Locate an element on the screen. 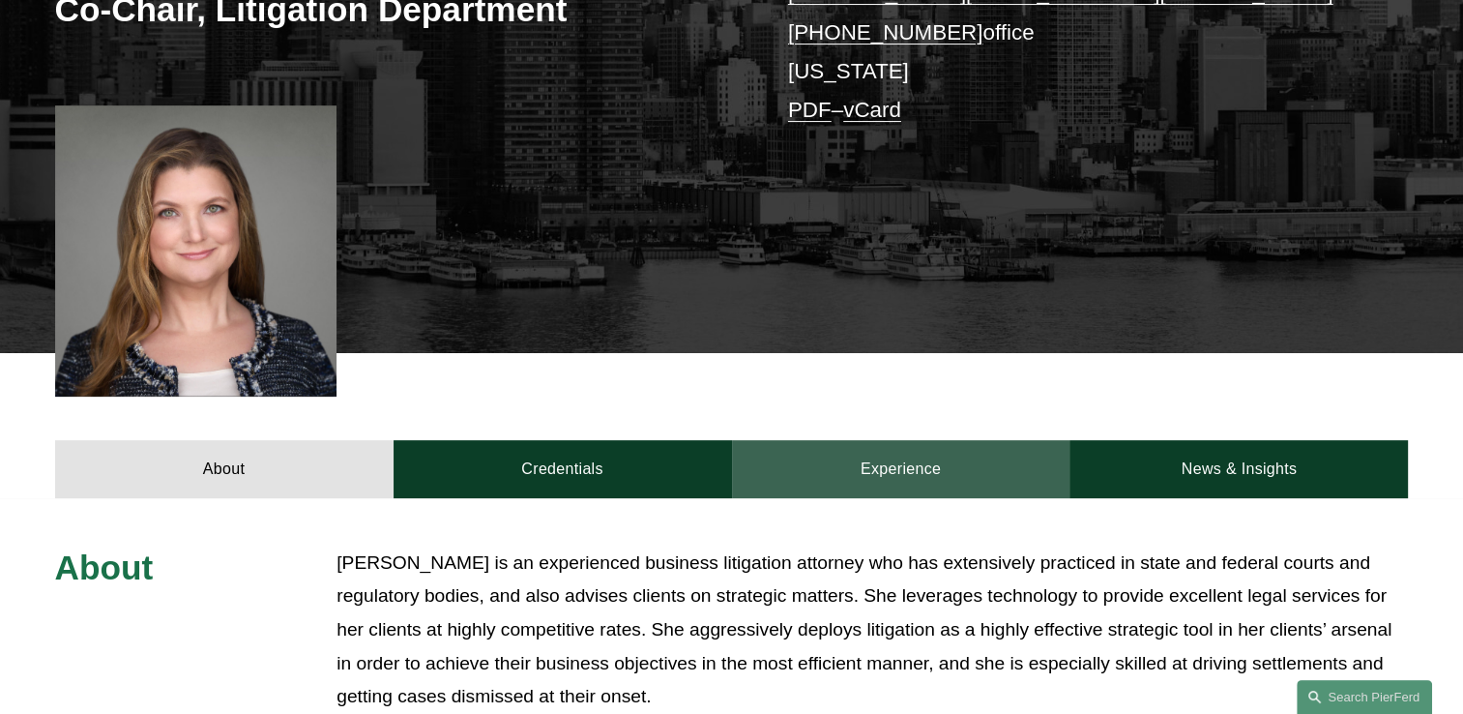 This screenshot has height=714, width=1463. a: About is located at coordinates (224, 469).